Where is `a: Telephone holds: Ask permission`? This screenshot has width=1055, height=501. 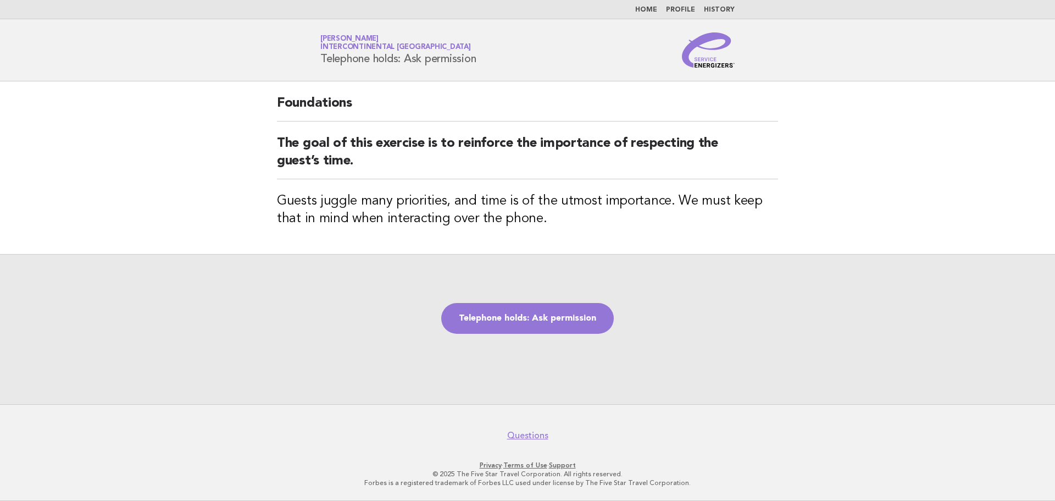 a: Telephone holds: Ask permission is located at coordinates (528, 318).